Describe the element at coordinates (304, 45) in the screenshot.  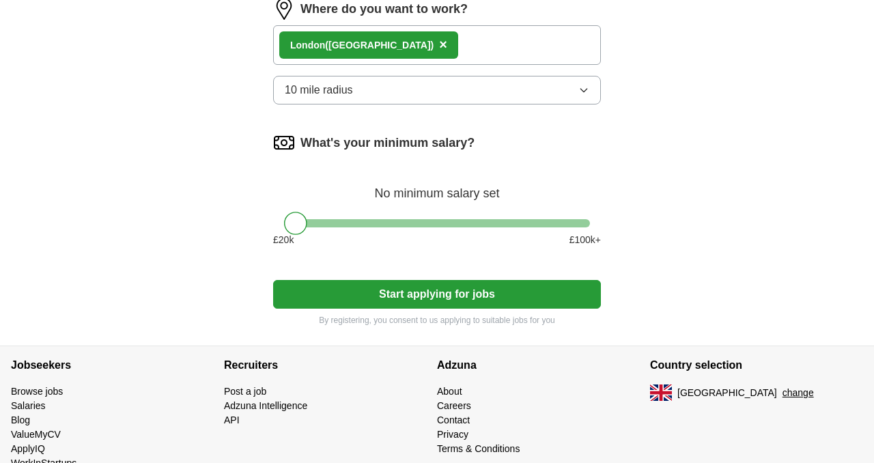
I see `strong: Londo` at that location.